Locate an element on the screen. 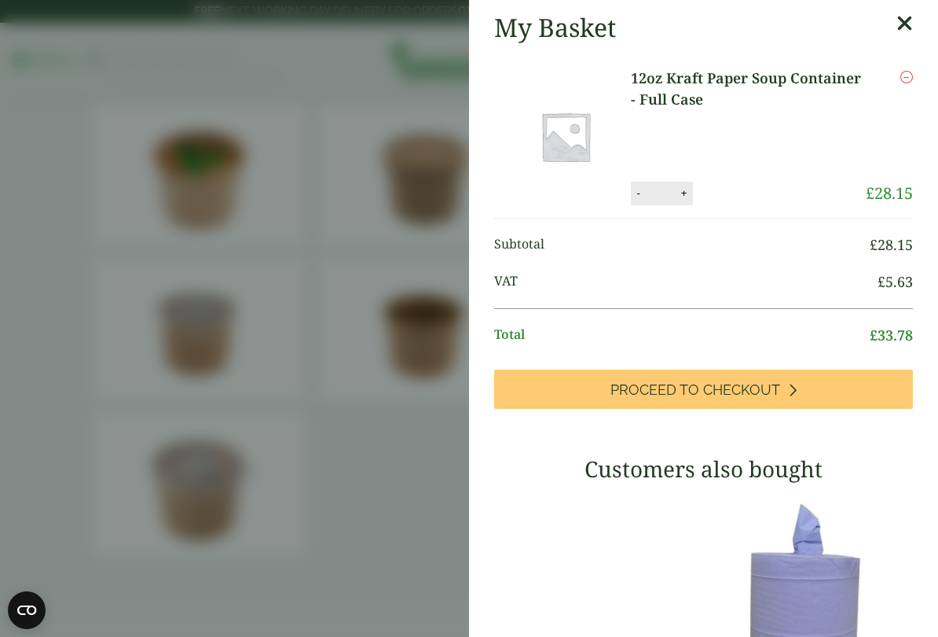 Image resolution: width=938 pixels, height=637 pixels. button: Open CMP widget is located at coordinates (27, 610).